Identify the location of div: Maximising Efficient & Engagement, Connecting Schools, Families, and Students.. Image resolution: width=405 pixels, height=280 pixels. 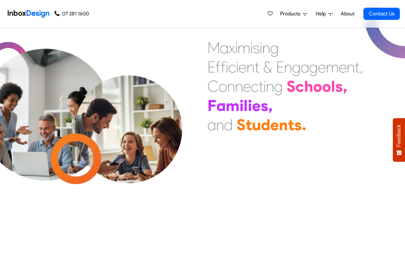
(285, 86).